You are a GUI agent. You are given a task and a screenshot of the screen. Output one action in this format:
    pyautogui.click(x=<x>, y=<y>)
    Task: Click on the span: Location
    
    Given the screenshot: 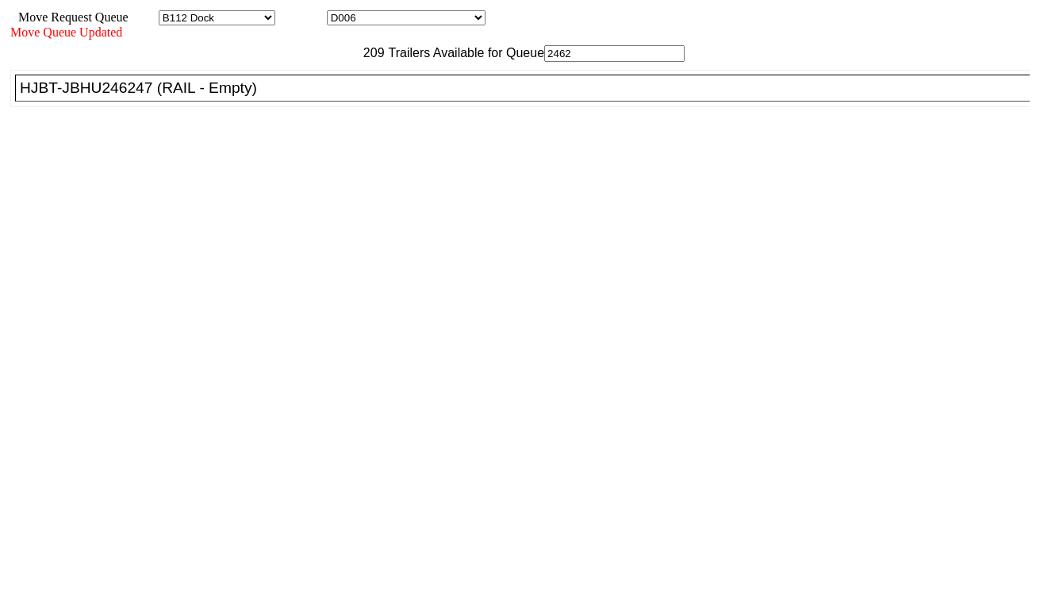 What is the action you would take?
    pyautogui.click(x=301, y=17)
    